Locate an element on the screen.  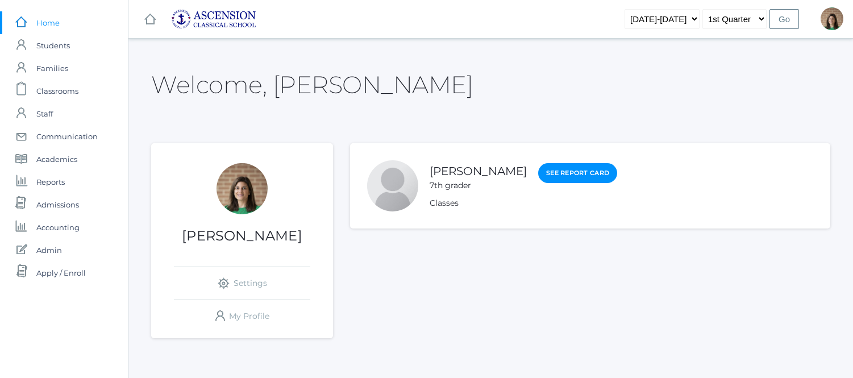
span: Apply / Enroll is located at coordinates (61, 273).